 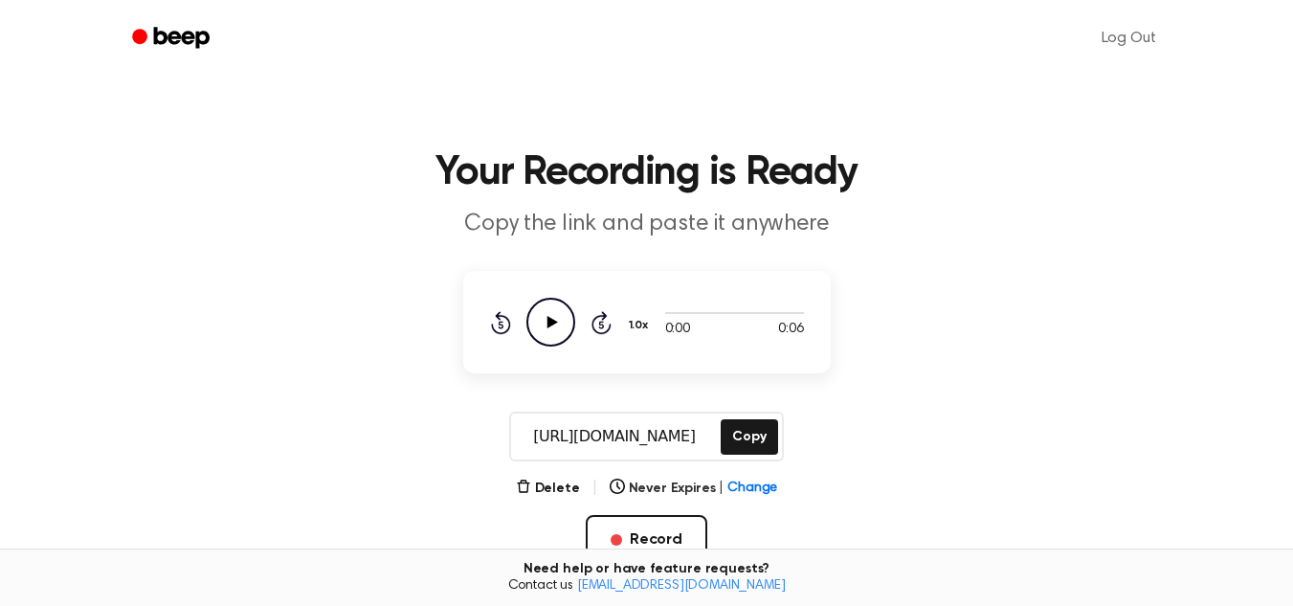 What do you see at coordinates (547, 488) in the screenshot?
I see `button: Delete` at bounding box center [547, 488].